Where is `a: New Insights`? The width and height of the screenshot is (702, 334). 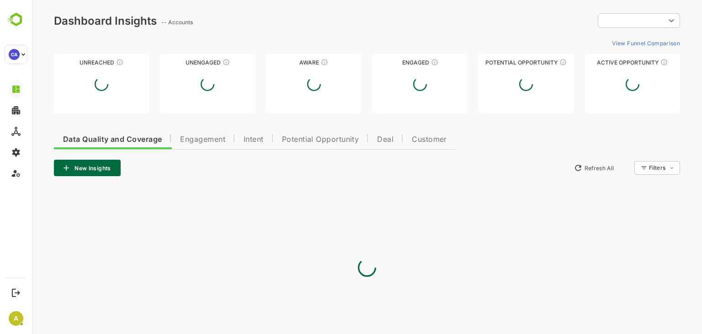 a: New Insights is located at coordinates (55, 168).